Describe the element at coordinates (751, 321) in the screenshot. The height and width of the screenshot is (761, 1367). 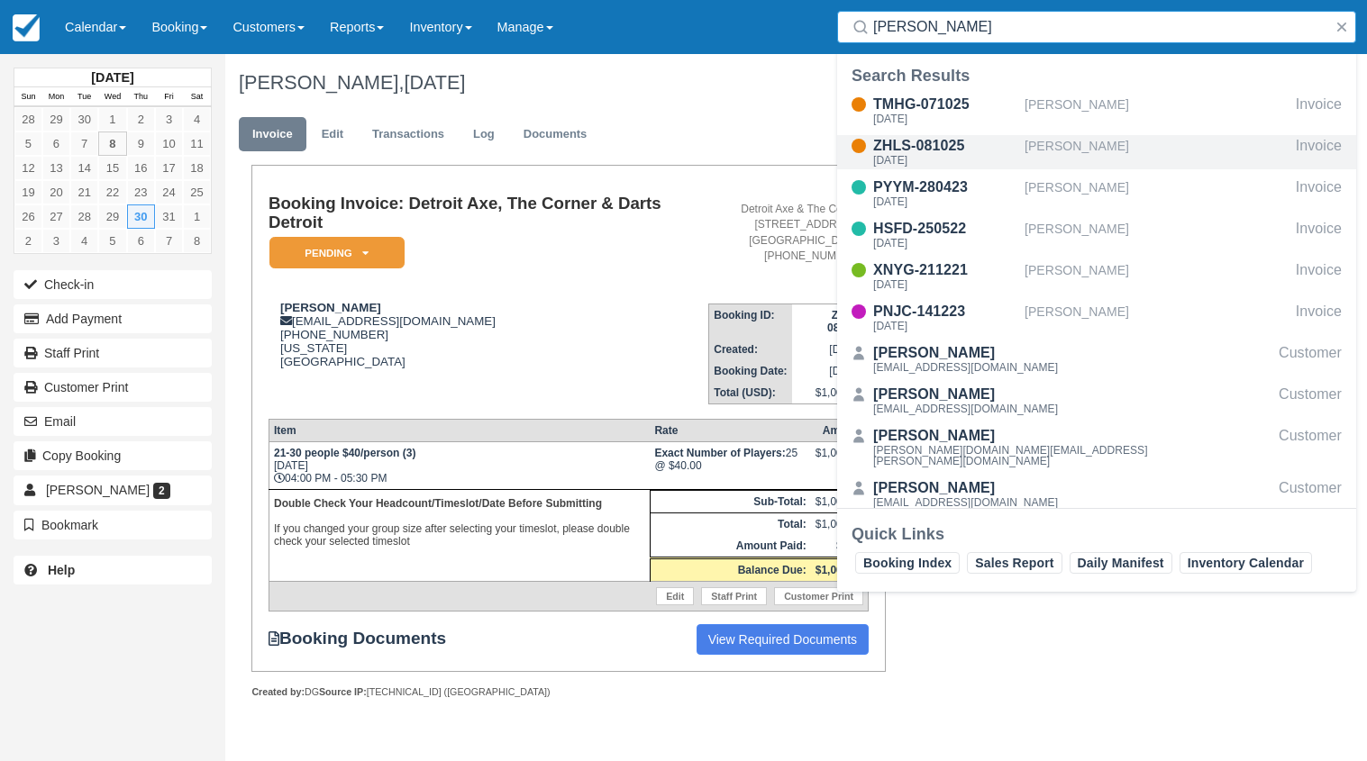
I see `th: Booking ID:` at that location.